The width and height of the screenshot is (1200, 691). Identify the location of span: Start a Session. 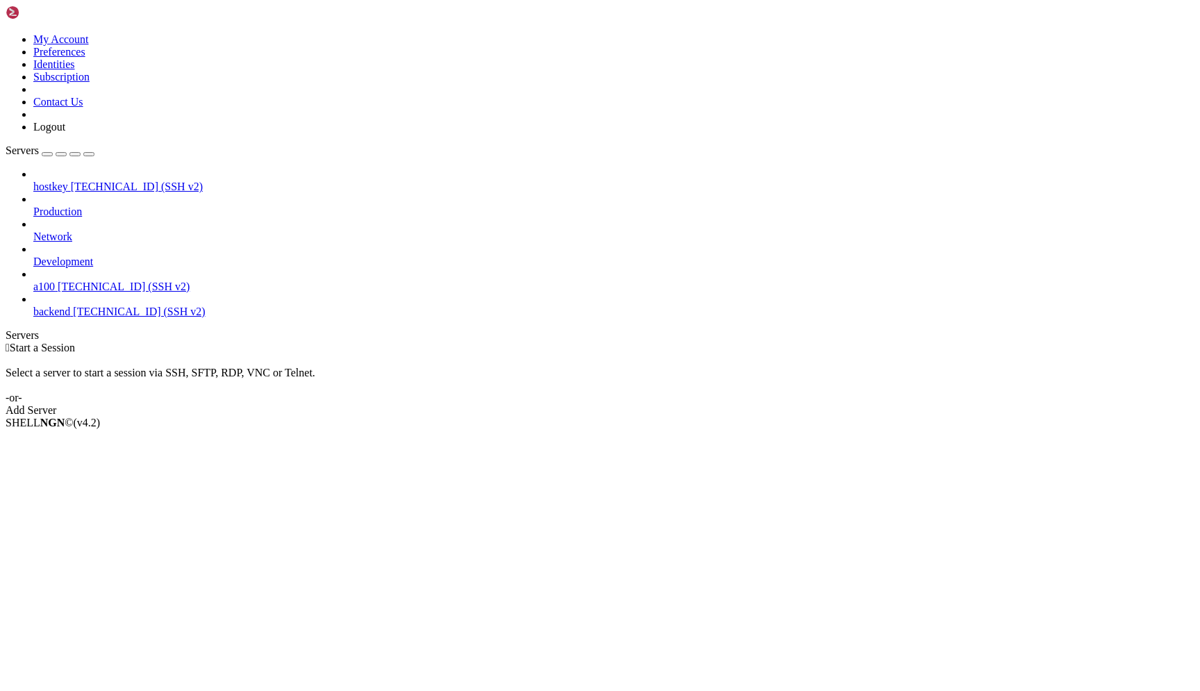
(42, 347).